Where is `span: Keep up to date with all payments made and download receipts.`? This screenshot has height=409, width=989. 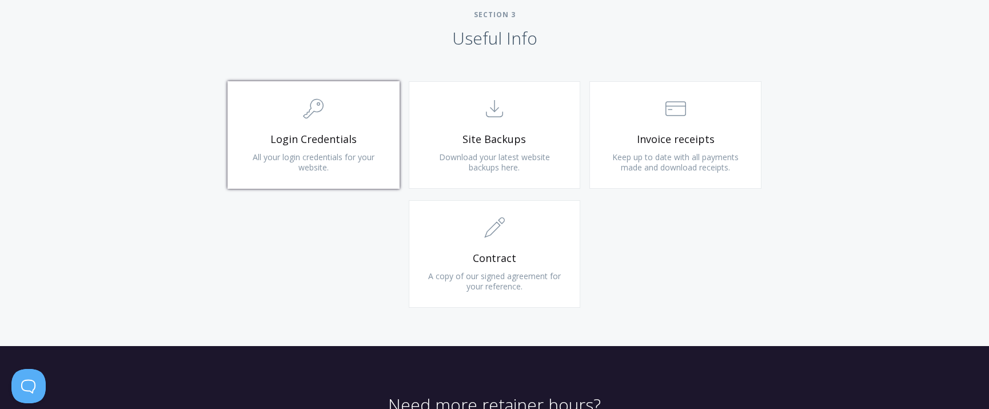 span: Keep up to date with all payments made and download receipts. is located at coordinates (675, 162).